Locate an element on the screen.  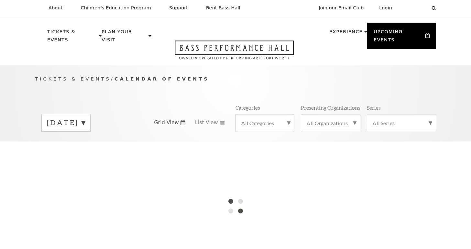
span: Calendar of Events is located at coordinates (162, 79).